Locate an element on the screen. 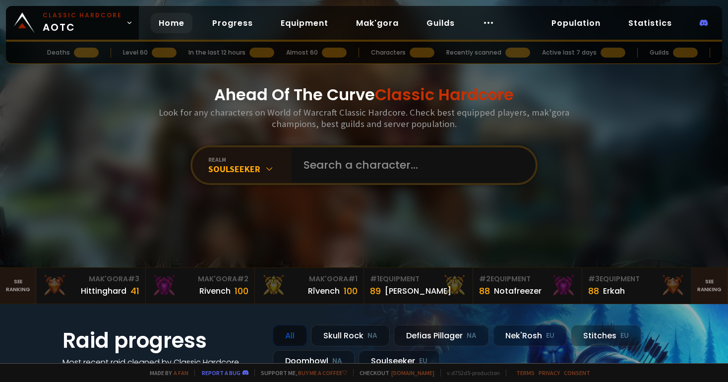 The height and width of the screenshot is (382, 728). a: Consent is located at coordinates (577, 372).